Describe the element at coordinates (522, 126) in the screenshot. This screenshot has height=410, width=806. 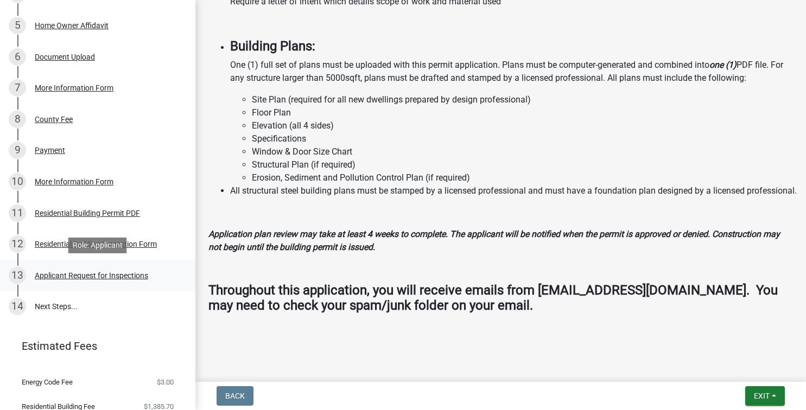
I see `li: Elevation (all 4 sides)` at that location.